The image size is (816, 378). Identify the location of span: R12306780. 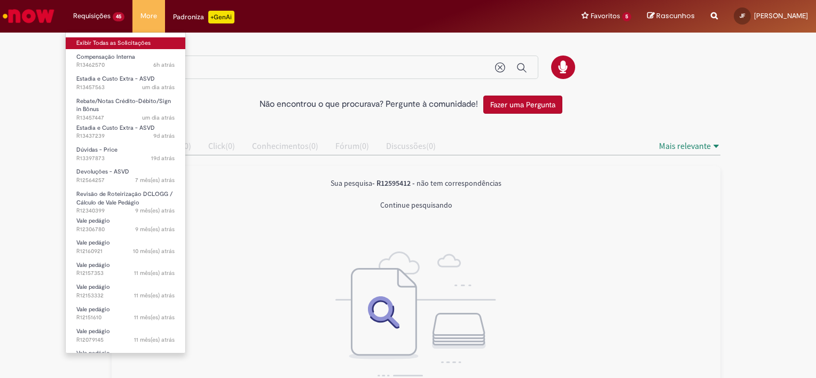
(125, 230).